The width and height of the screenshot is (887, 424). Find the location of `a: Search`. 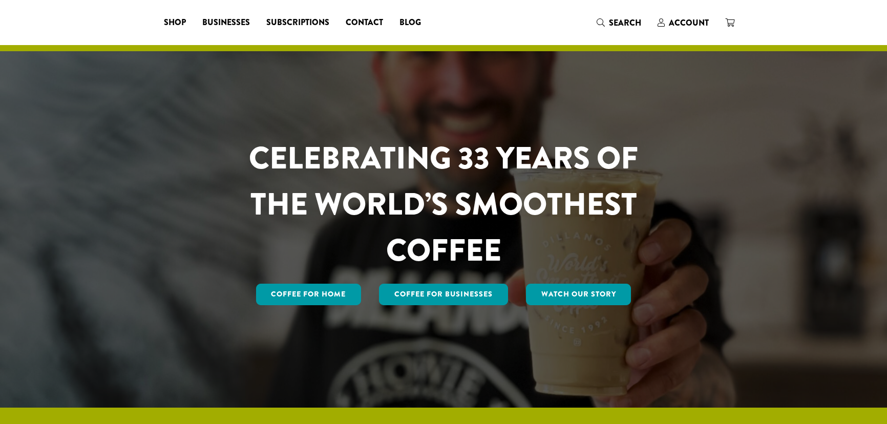

a: Search is located at coordinates (619, 23).